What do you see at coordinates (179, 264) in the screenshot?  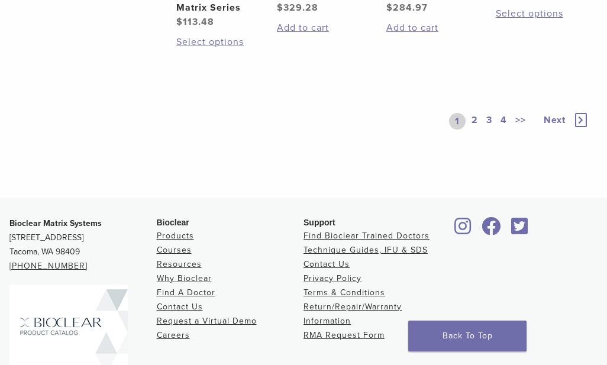 I see `a: Resources` at bounding box center [179, 264].